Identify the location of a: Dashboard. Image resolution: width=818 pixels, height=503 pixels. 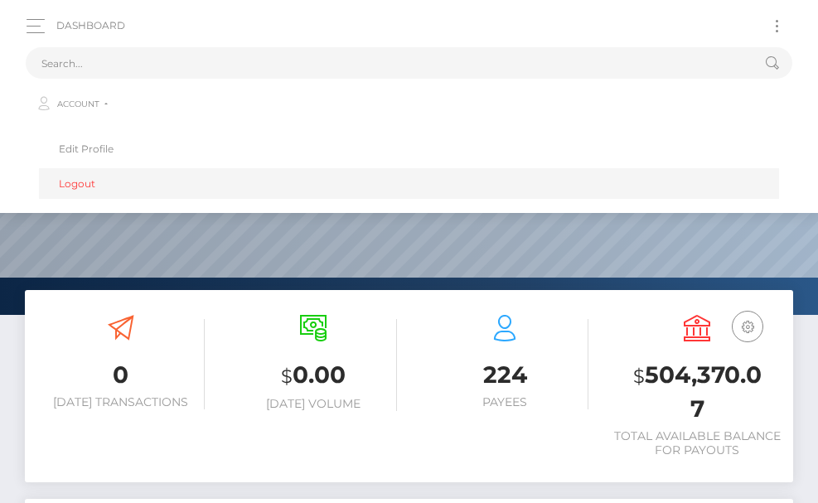
(90, 26).